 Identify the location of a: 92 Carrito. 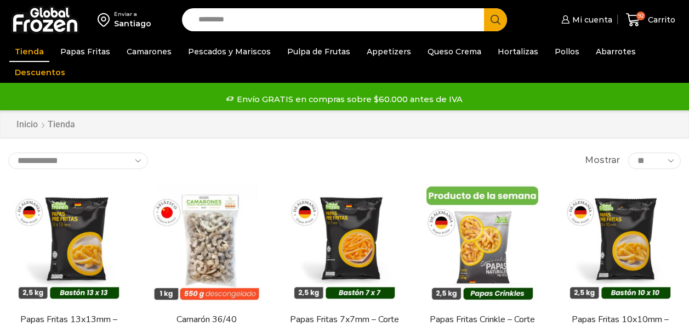
(651, 20).